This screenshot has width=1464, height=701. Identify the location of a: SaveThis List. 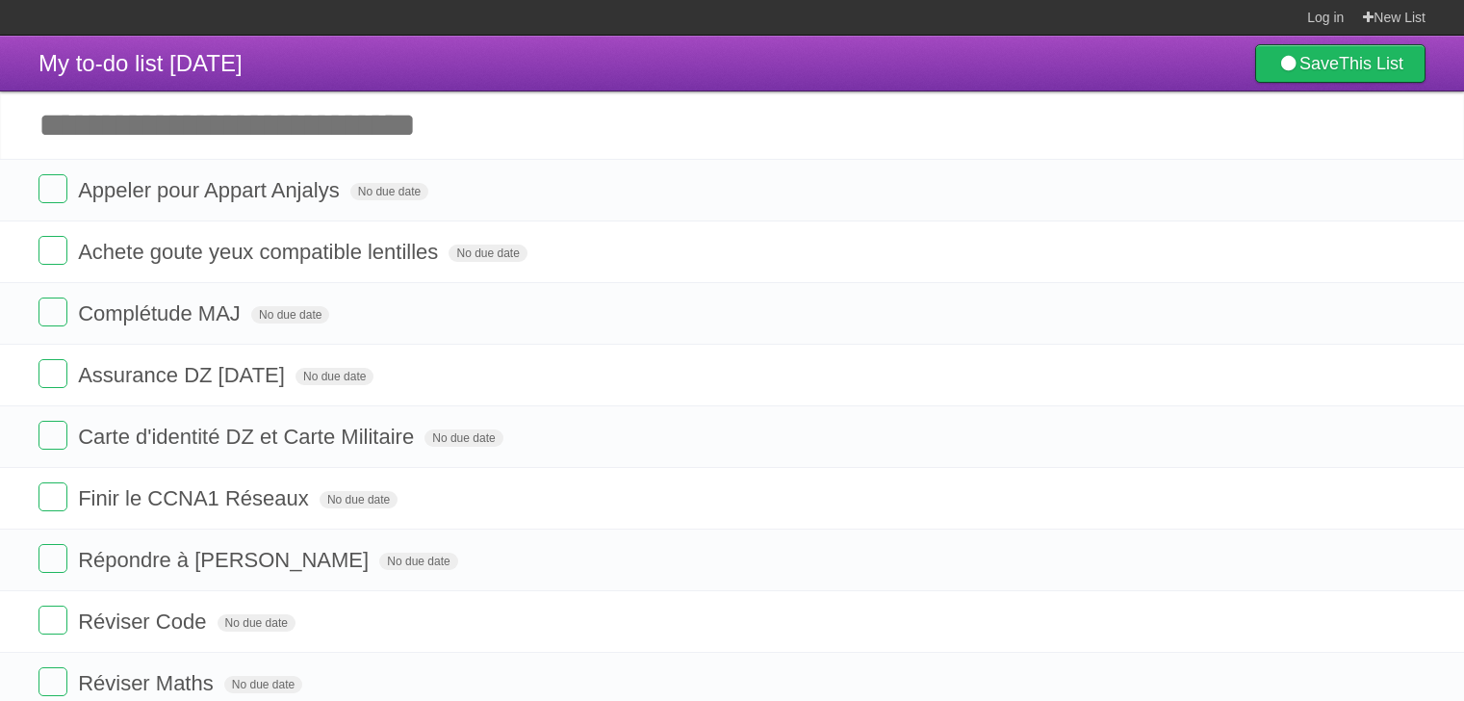
(1340, 64).